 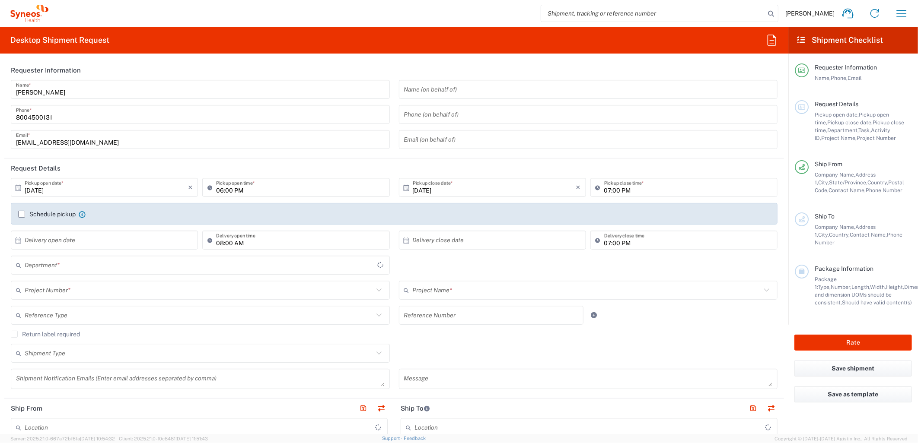 I want to click on h2: Request Details, so click(x=35, y=169).